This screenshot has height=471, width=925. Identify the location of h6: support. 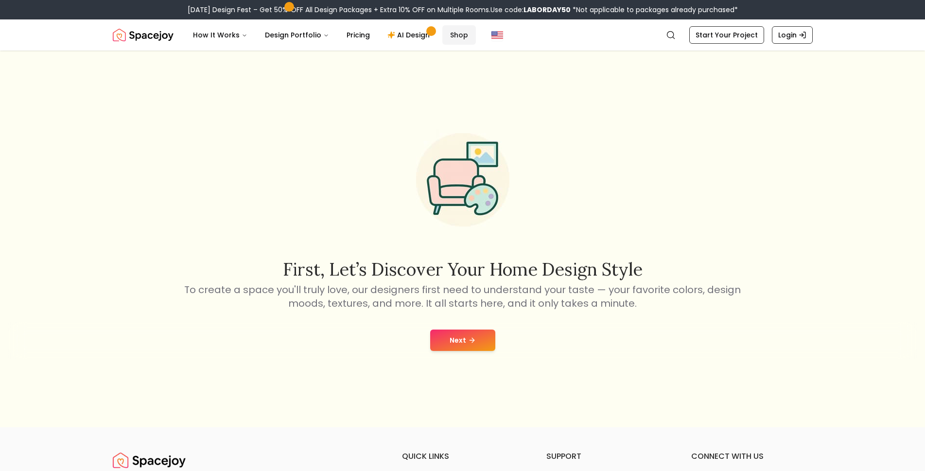
(607, 457).